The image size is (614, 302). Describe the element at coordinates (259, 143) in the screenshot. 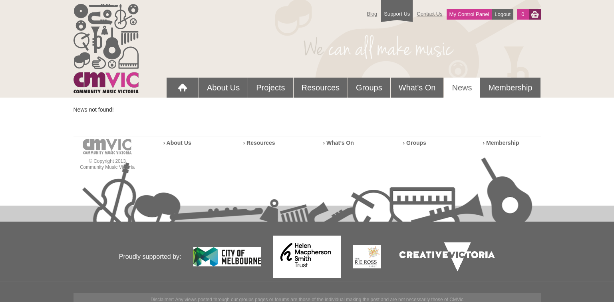

I see `strong: › Resources` at that location.